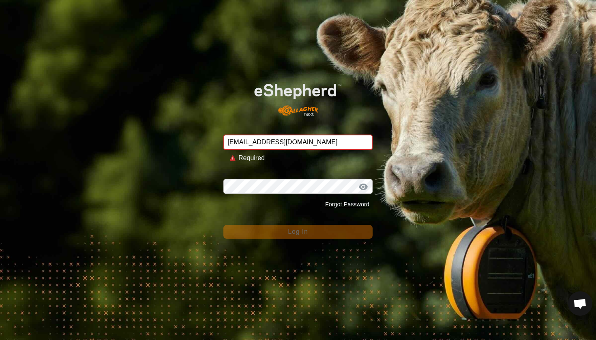  What do you see at coordinates (302, 158) in the screenshot?
I see `div: Required` at bounding box center [302, 158].